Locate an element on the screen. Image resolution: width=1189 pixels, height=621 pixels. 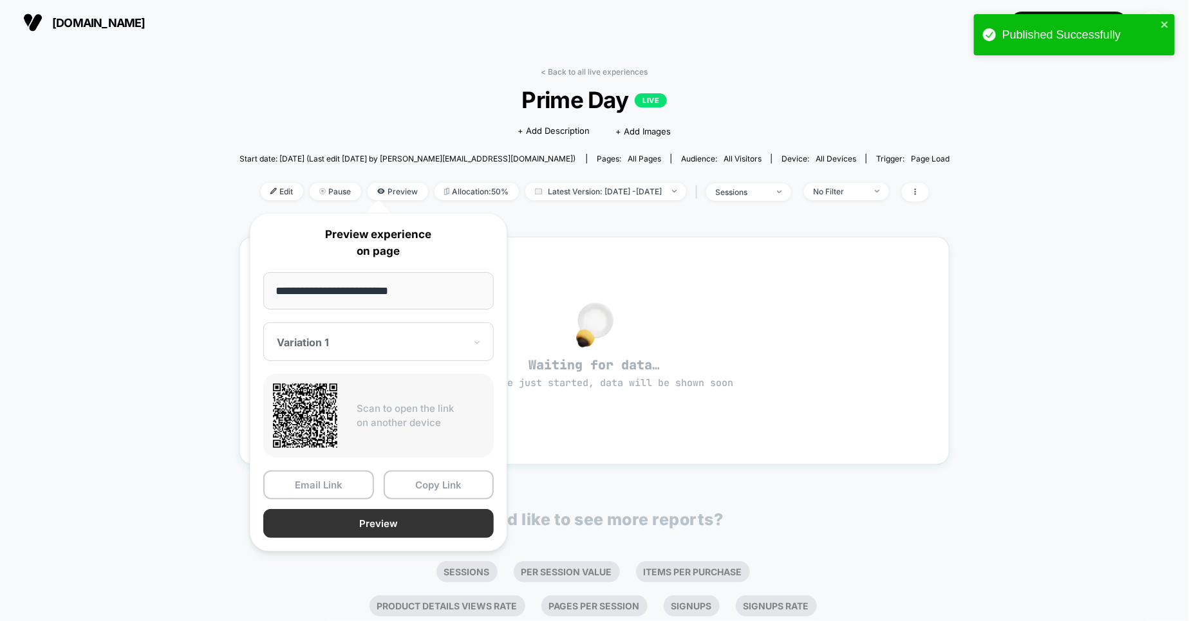
button: Copy Link is located at coordinates (439, 485).